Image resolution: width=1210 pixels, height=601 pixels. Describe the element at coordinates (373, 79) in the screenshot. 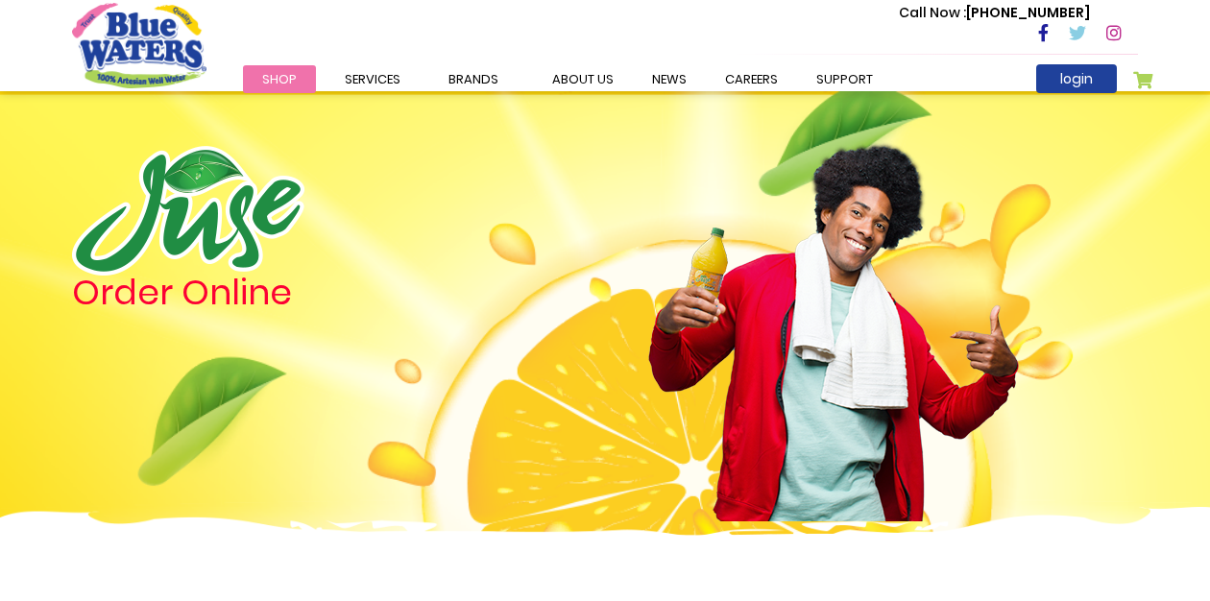

I see `span: Services` at that location.